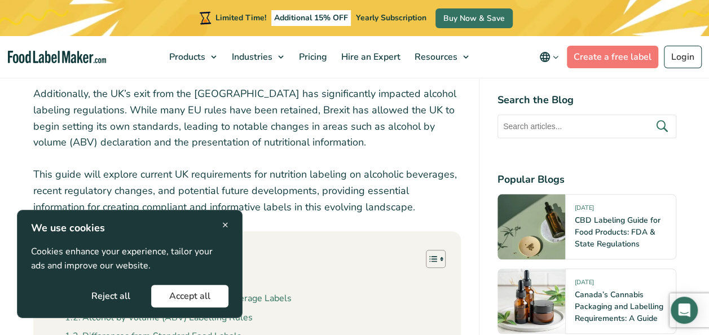 The width and height of the screenshot is (709, 335). I want to click on input: Search articles..., so click(586, 126).